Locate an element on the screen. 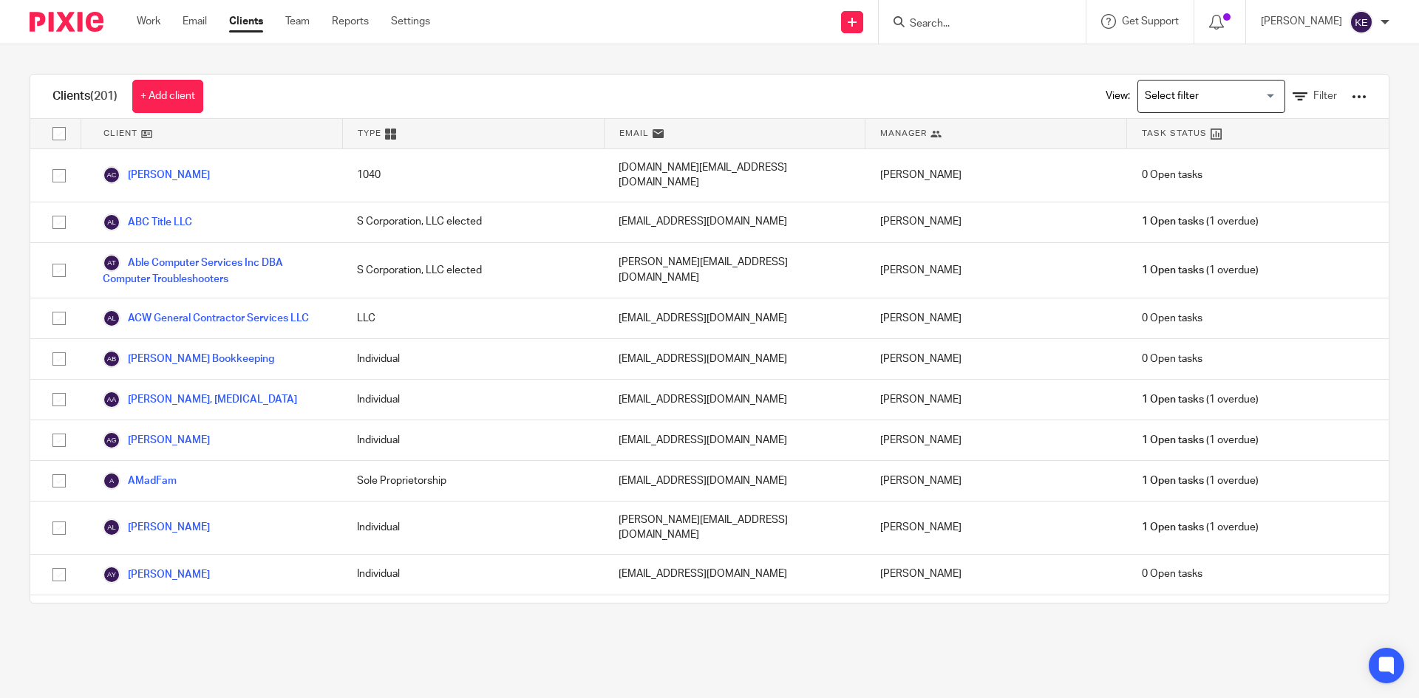 This screenshot has width=1419, height=698. img: Pixie is located at coordinates (67, 21).